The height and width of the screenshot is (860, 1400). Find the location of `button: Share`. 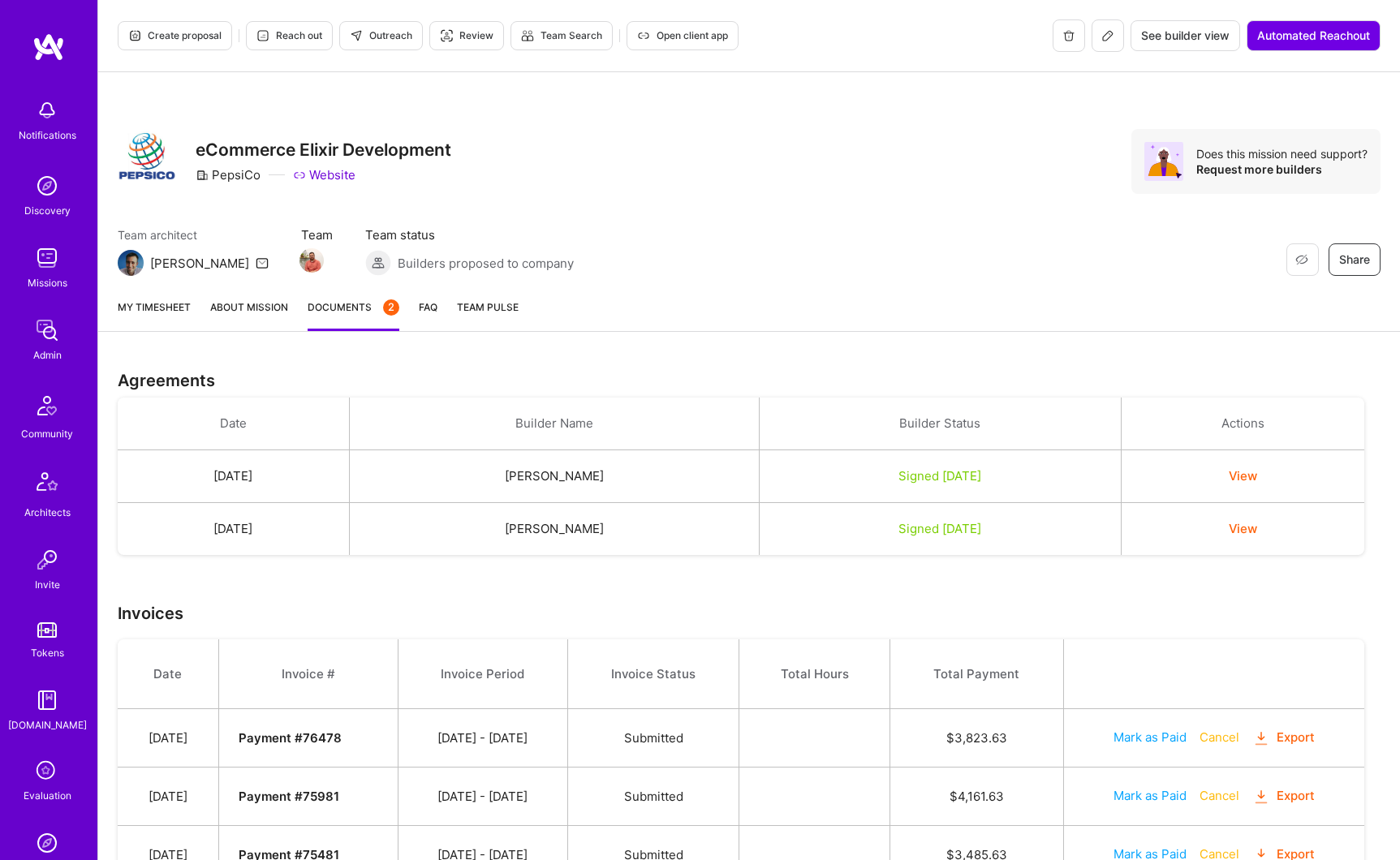

button: Share is located at coordinates (1354, 260).